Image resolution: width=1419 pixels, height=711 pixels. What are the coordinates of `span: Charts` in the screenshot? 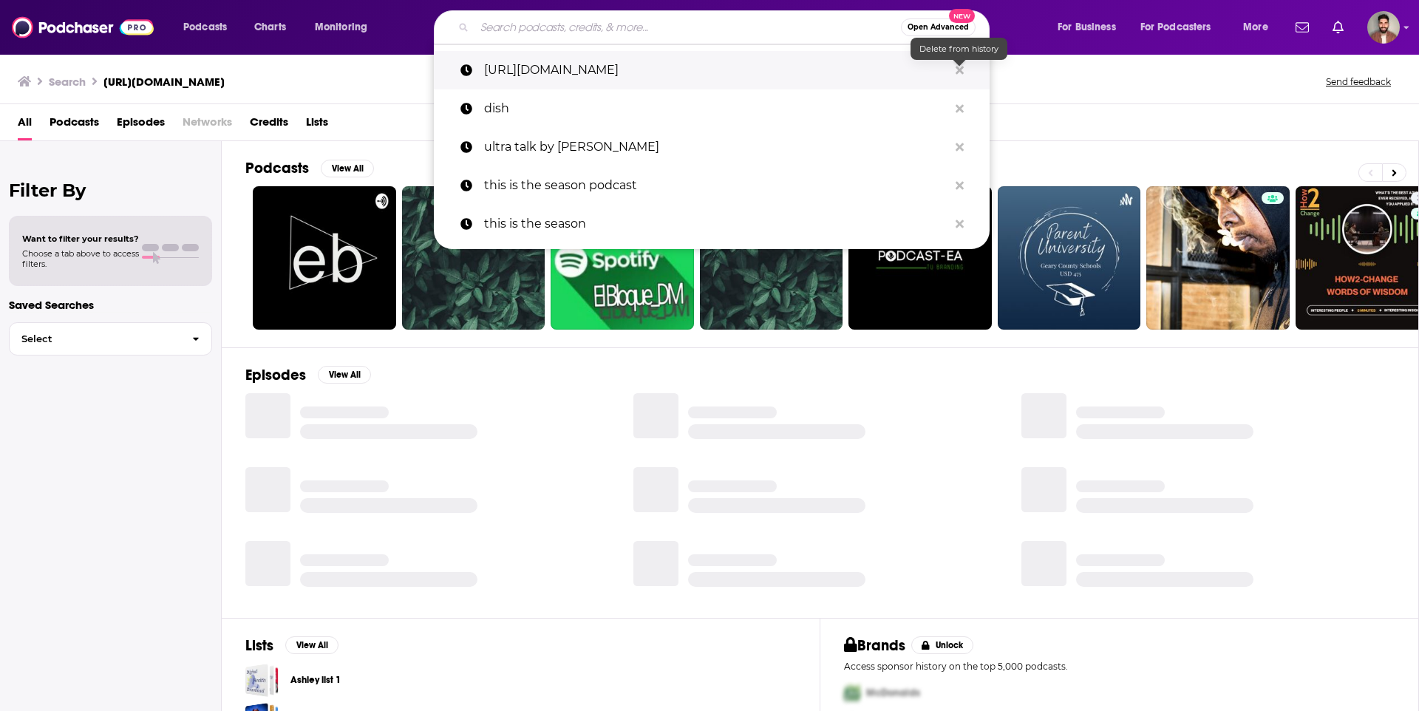 It's located at (270, 27).